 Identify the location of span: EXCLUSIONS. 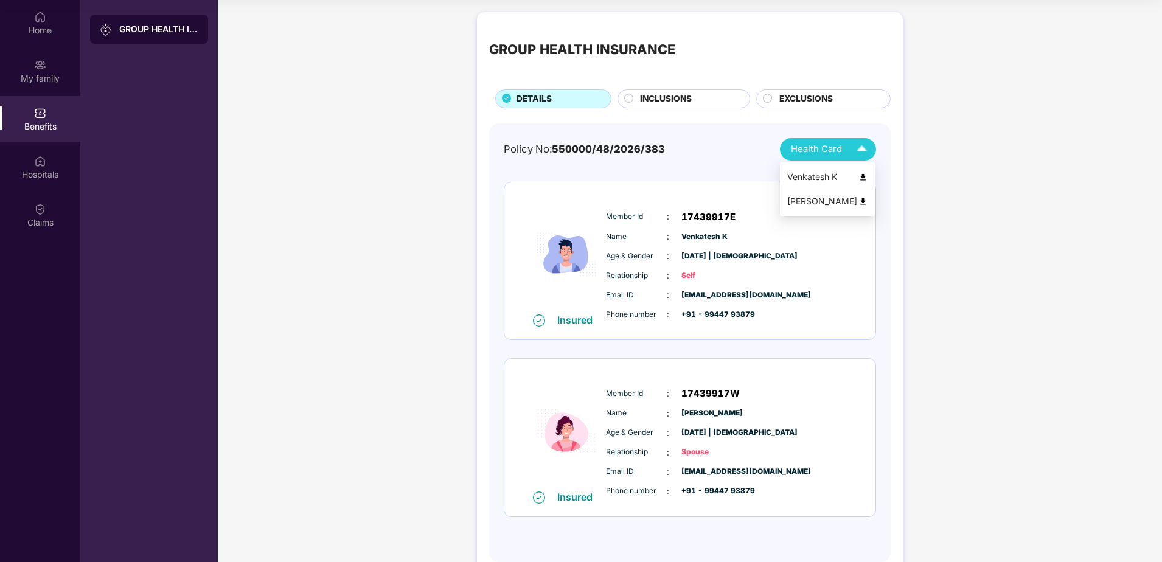
(806, 99).